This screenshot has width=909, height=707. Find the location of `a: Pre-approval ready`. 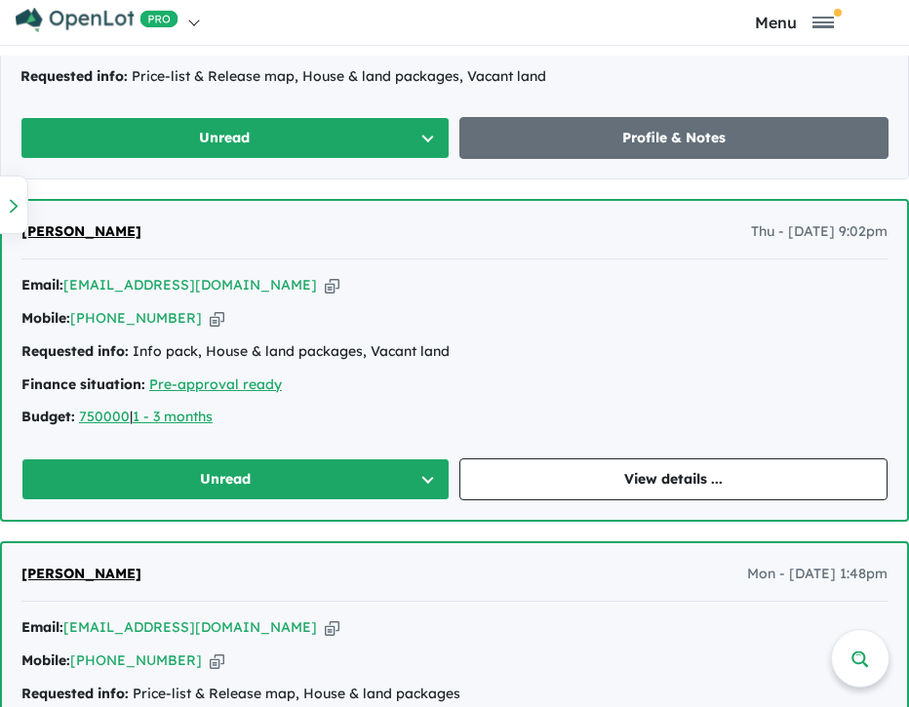

a: Pre-approval ready is located at coordinates (216, 384).